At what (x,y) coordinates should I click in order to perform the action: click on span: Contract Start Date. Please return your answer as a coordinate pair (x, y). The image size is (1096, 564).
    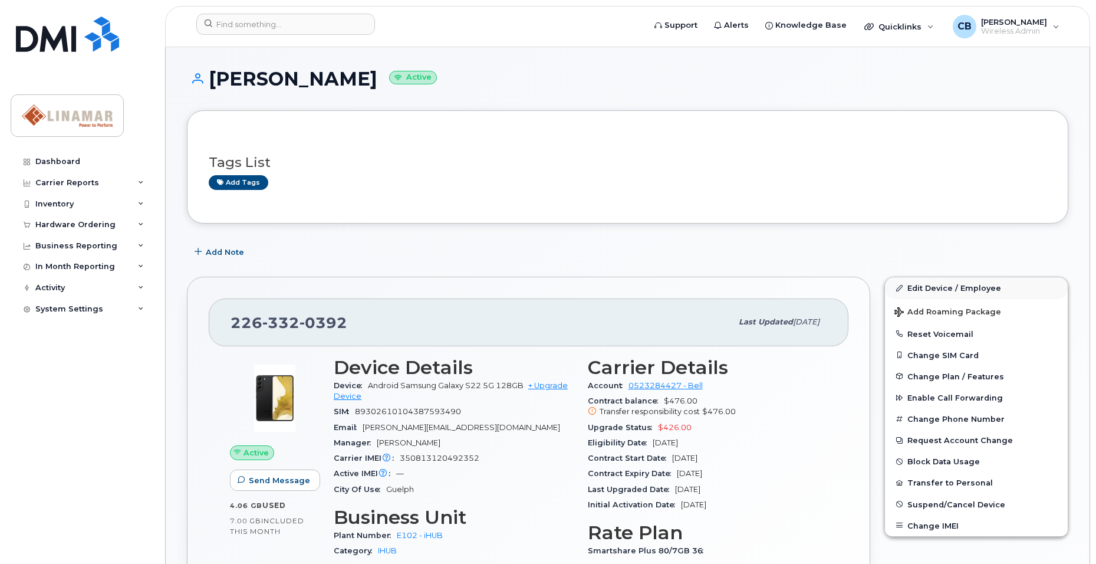
    Looking at the image, I should click on (630, 457).